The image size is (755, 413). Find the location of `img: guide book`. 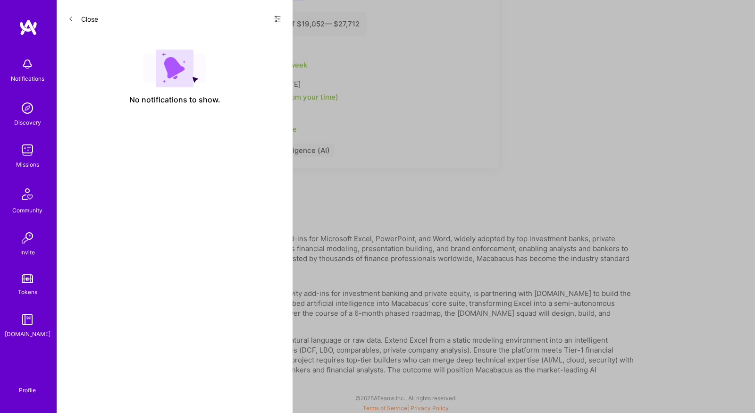

img: guide book is located at coordinates (27, 320).